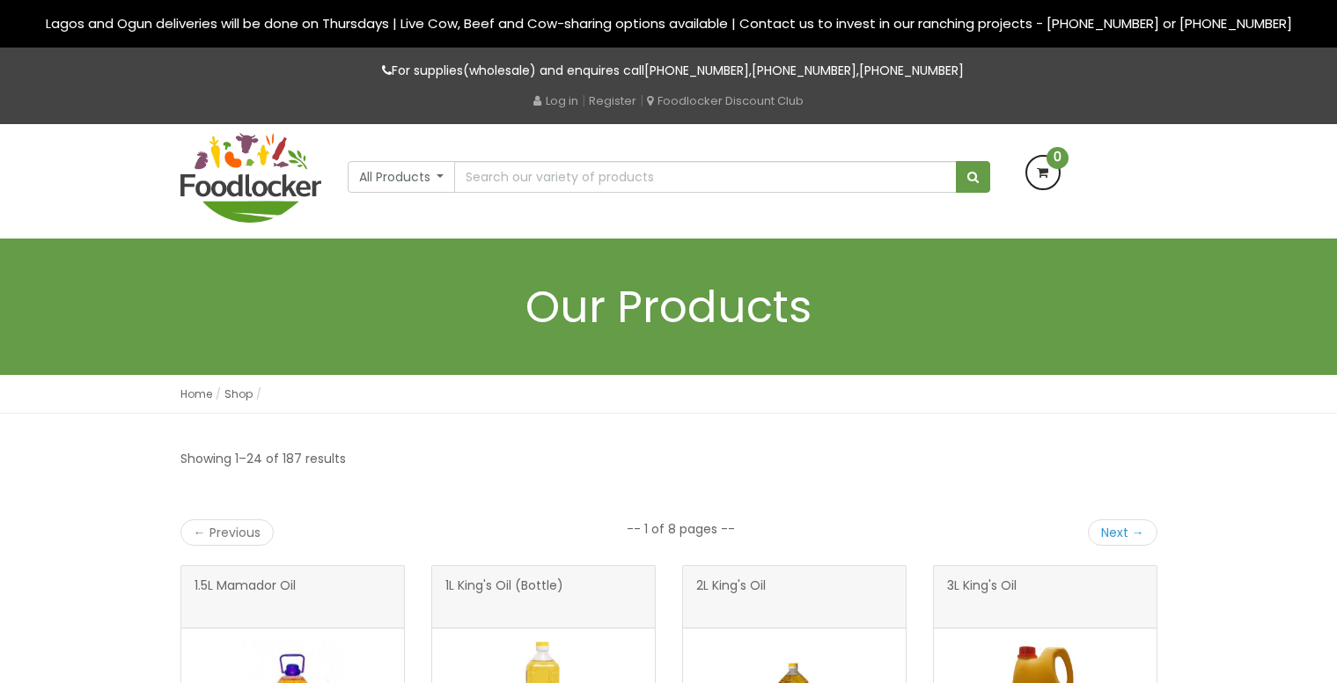 The height and width of the screenshot is (683, 1337). Describe the element at coordinates (669, 306) in the screenshot. I see `h1: Our Products` at that location.